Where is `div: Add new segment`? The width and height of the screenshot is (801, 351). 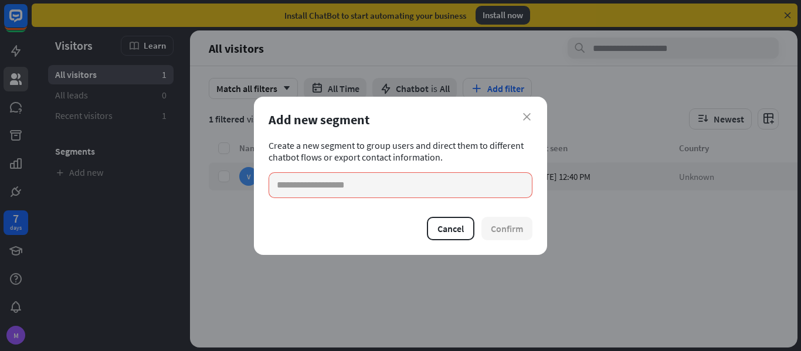
div: Add new segment is located at coordinates (401, 120).